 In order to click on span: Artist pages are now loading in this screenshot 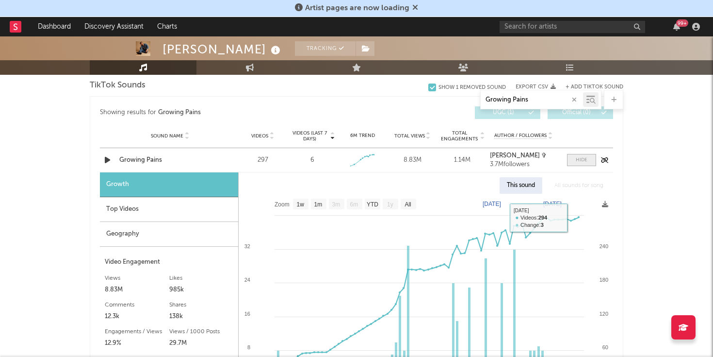, I will do `click(357, 8)`.